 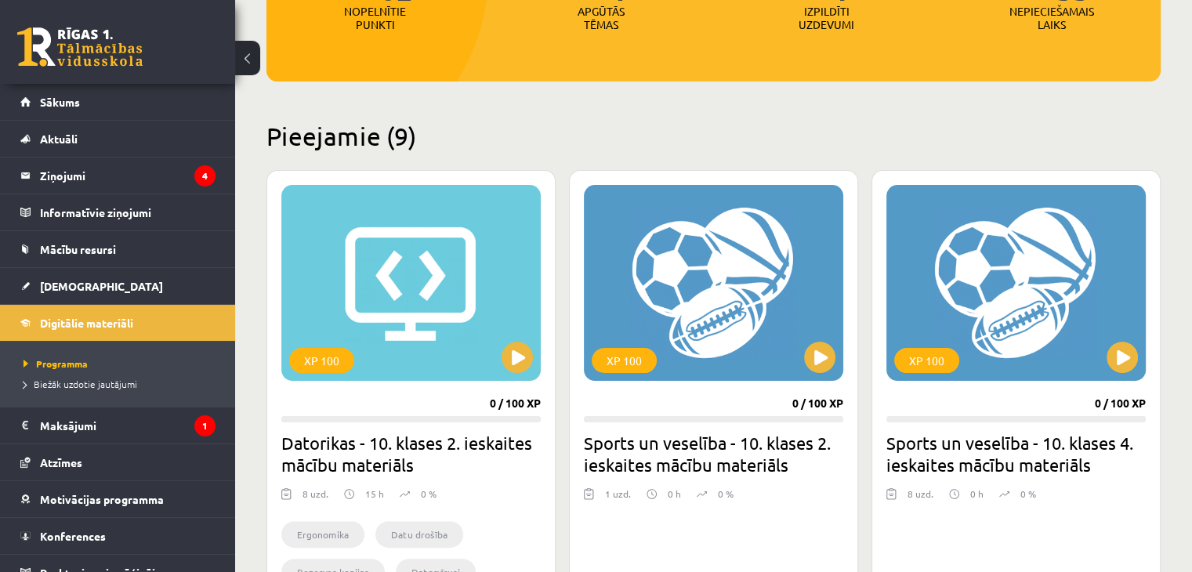 What do you see at coordinates (121, 364) in the screenshot?
I see `a: Programma` at bounding box center [121, 364].